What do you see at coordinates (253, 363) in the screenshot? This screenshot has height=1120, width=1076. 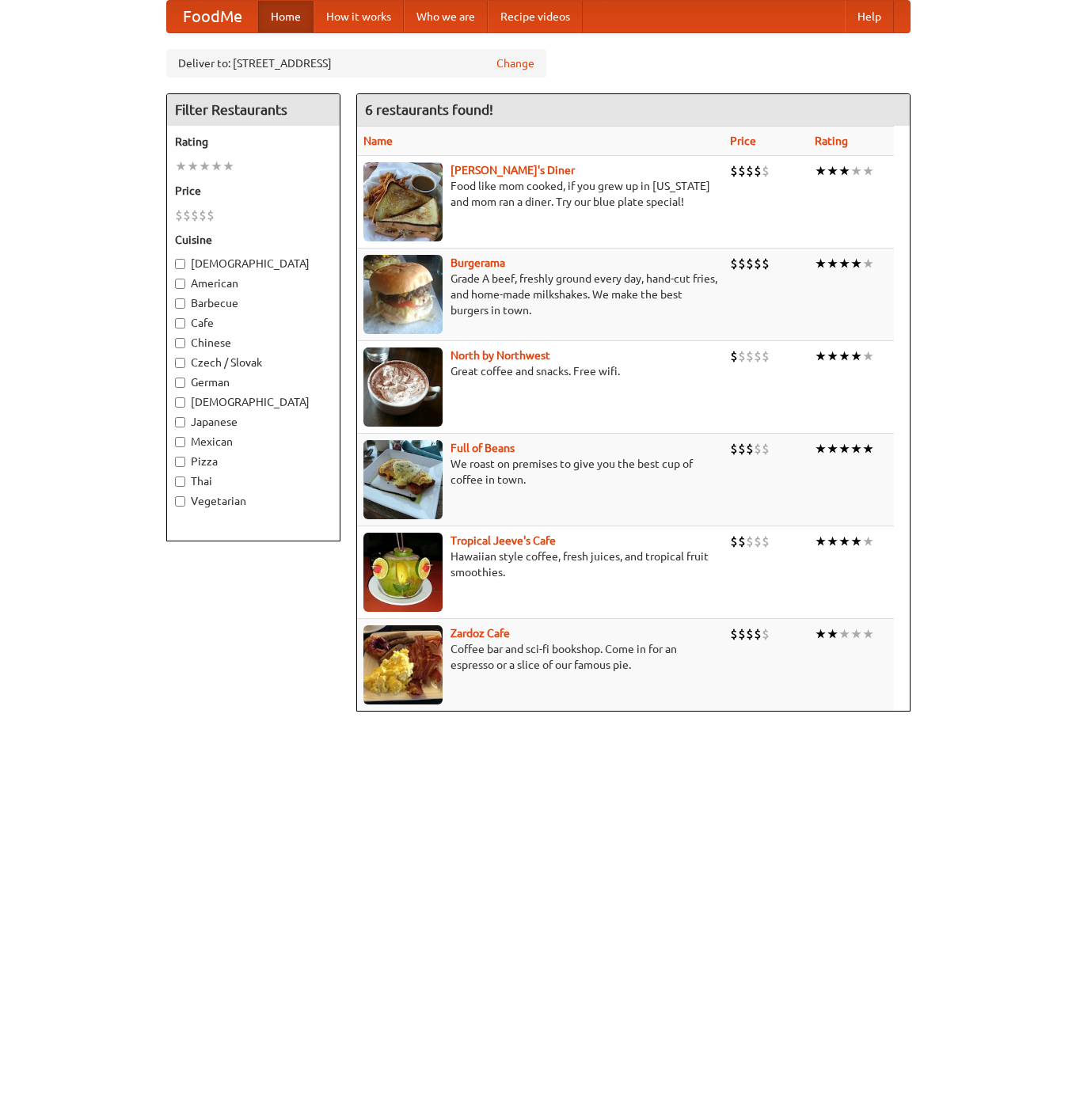 I see `label: Czech / Slovak` at bounding box center [253, 363].